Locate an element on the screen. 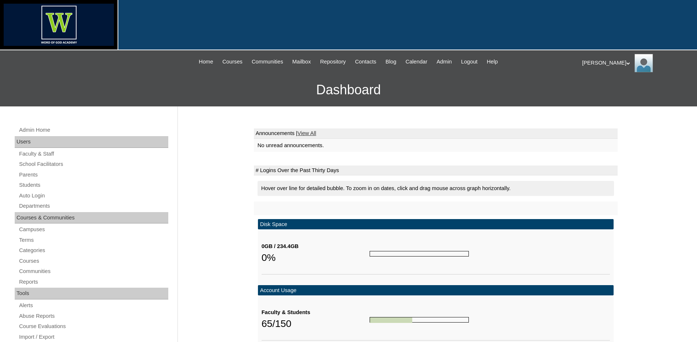  a: Parents is located at coordinates (93, 175).